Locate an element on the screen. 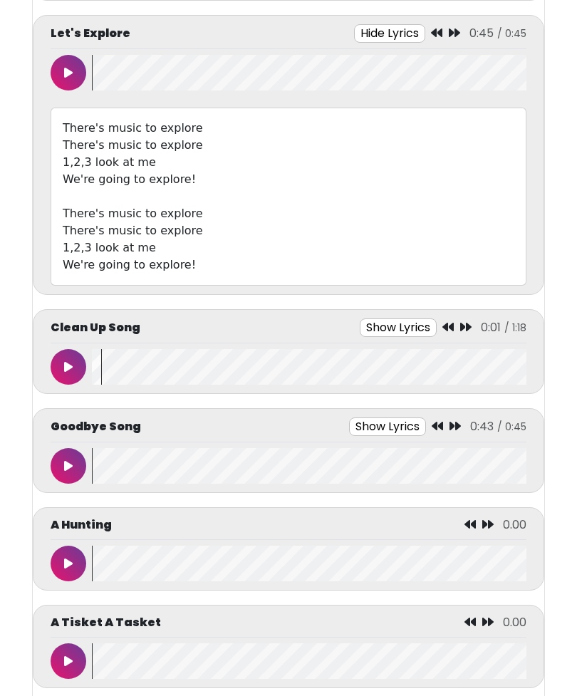 The height and width of the screenshot is (696, 577). span: / 1:18 is located at coordinates (515, 328).